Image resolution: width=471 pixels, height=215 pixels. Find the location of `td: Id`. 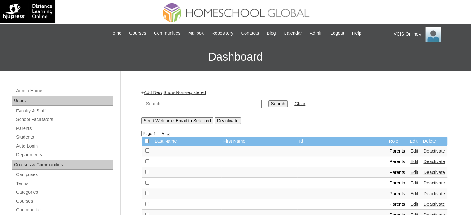

td: Id is located at coordinates (342, 141).